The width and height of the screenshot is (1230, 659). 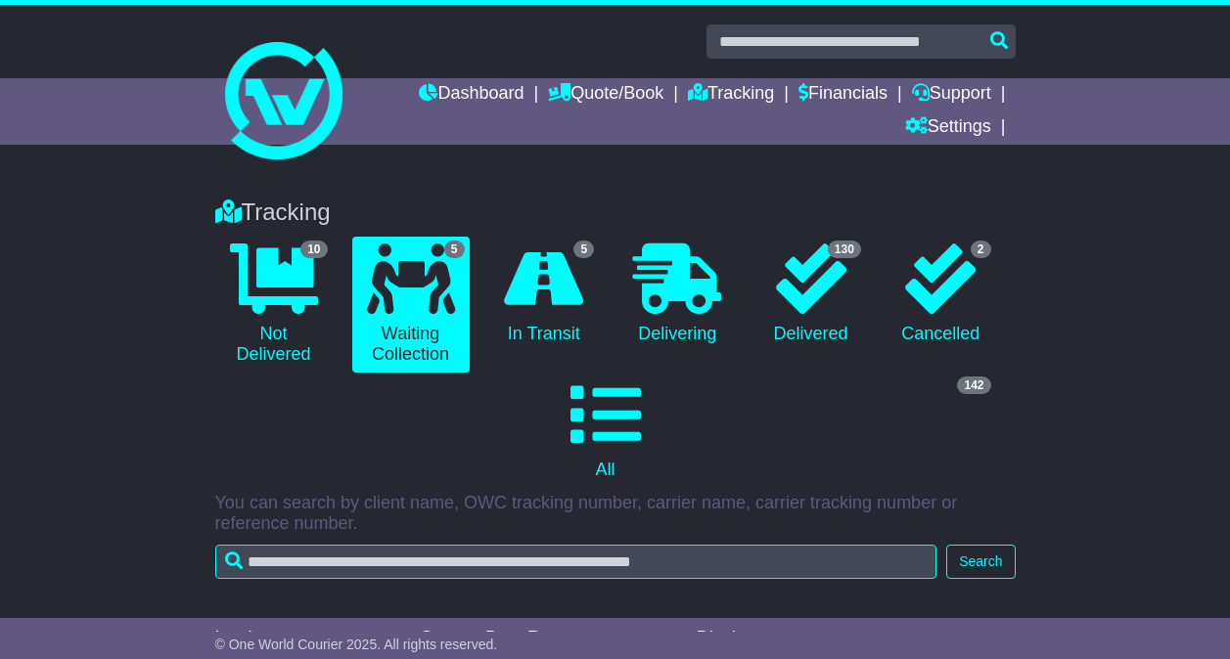 I want to click on a: Financials, so click(x=842, y=95).